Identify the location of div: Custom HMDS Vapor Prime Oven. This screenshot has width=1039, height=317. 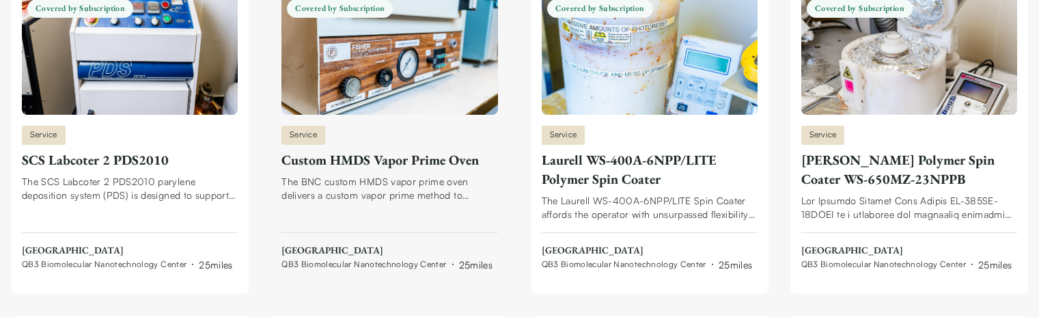
(389, 160).